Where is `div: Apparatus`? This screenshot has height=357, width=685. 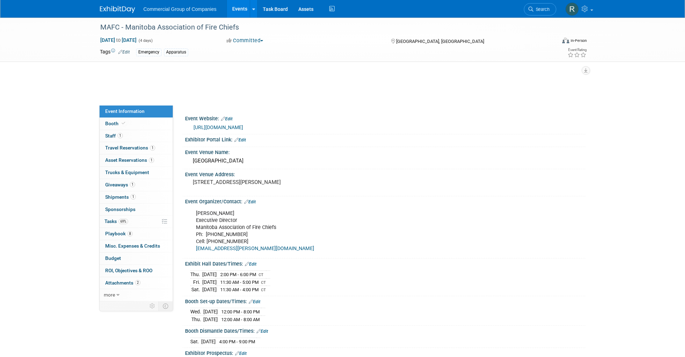
div: Apparatus is located at coordinates (176, 52).